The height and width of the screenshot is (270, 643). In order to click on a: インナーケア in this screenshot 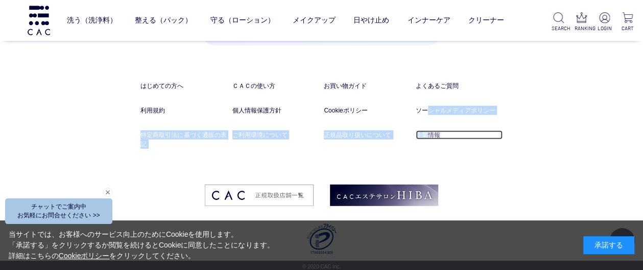, I will do `click(429, 20)`.